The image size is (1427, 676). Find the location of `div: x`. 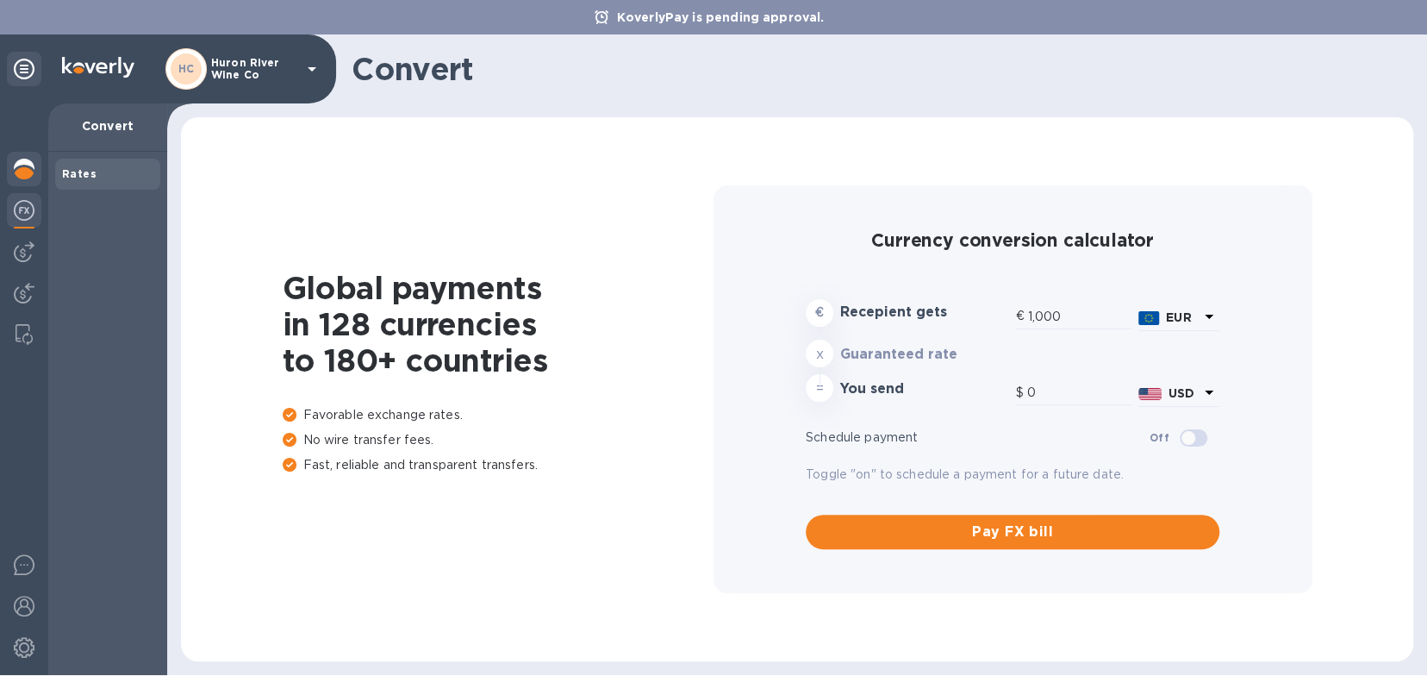

div: x is located at coordinates (820, 353).